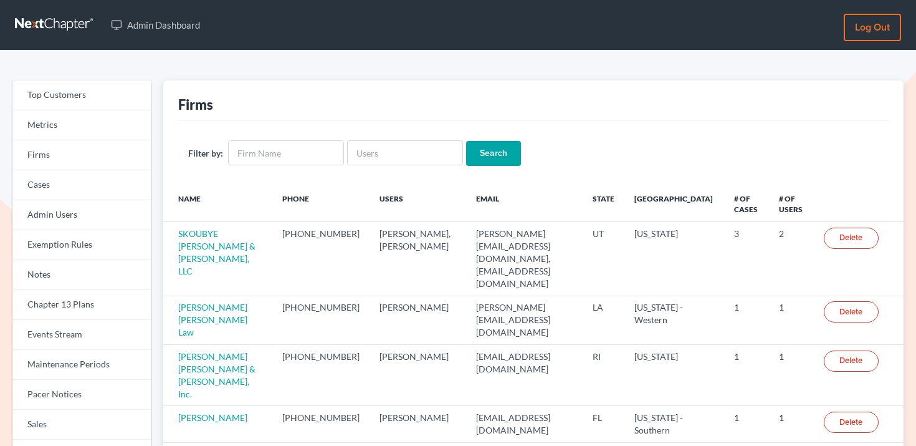 The width and height of the screenshot is (916, 446). I want to click on a: Pacer Notices, so click(82, 394).